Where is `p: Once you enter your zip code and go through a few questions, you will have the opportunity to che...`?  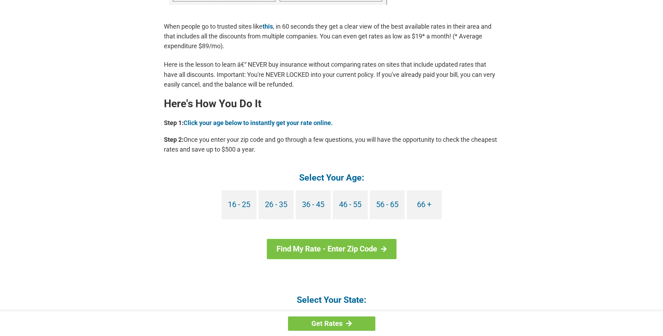 p: Once you enter your zip code and go through a few questions, you will have the opportunity to che... is located at coordinates (332, 145).